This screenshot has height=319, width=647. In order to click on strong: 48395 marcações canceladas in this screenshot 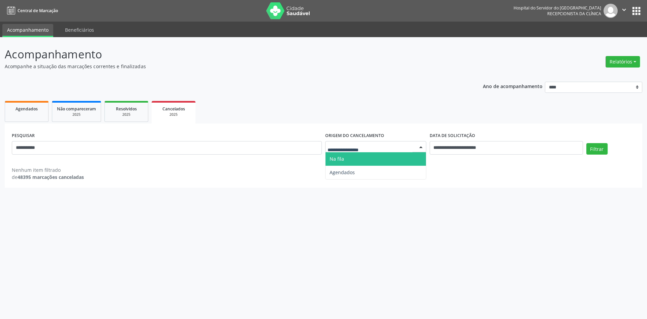, I will do `click(51, 177)`.